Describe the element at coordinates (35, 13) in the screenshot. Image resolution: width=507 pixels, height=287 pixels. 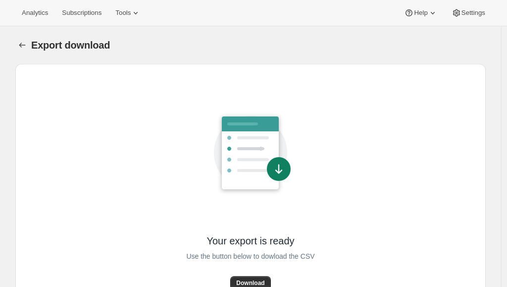
I see `button: Analytics` at that location.